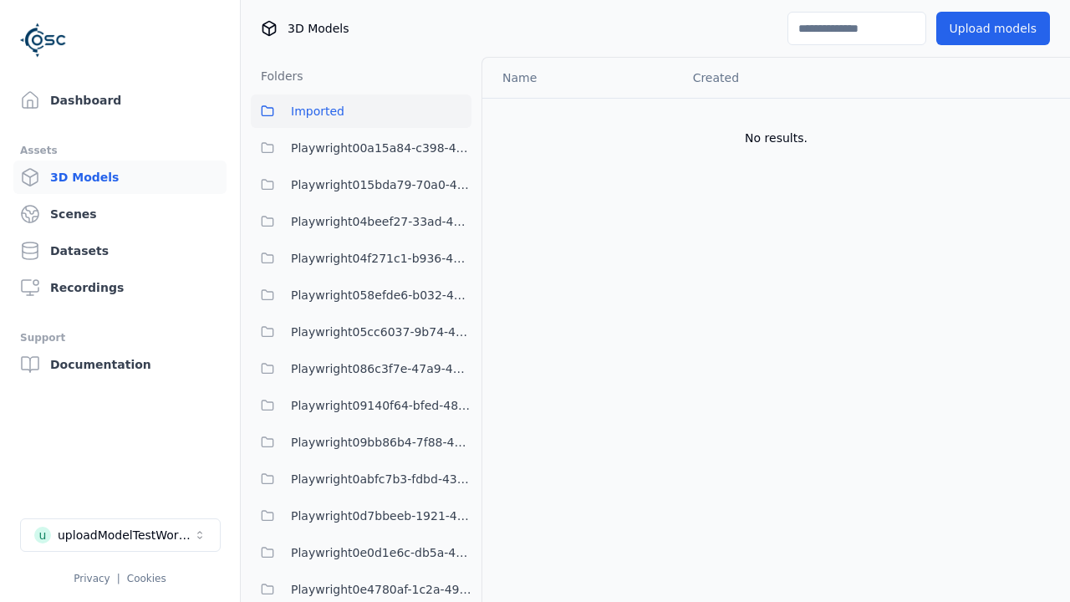  Describe the element at coordinates (381, 479) in the screenshot. I see `span: Playwright0abfc7b3-fdbd-438a-9097-bdc709c88d01` at that location.